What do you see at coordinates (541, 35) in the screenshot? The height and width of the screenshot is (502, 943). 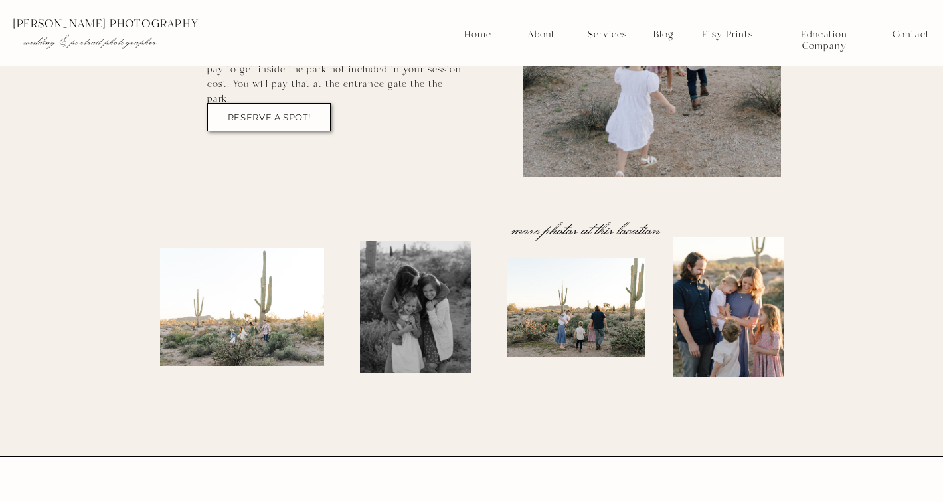 I see `nav: About` at bounding box center [541, 35].